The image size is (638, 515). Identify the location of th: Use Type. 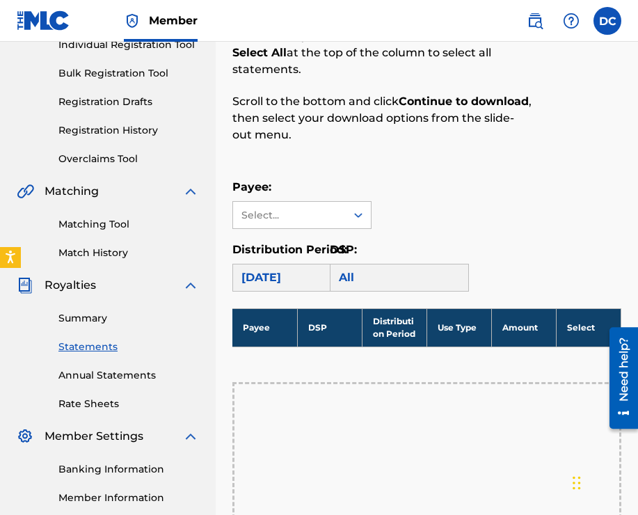
(459, 327).